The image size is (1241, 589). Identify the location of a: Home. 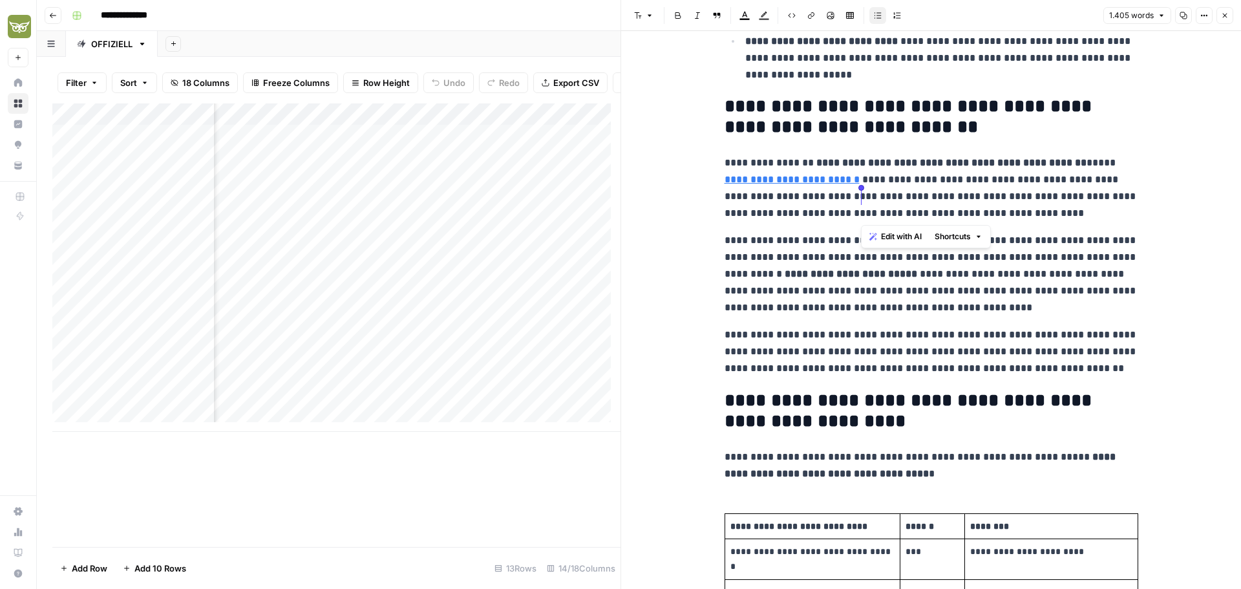
(18, 83).